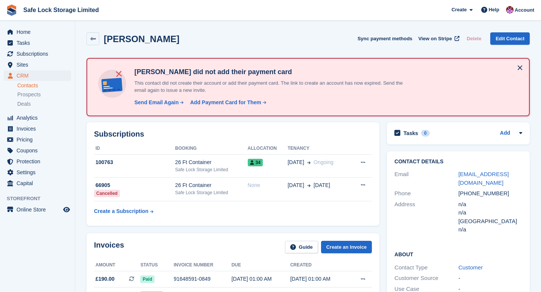  Describe the element at coordinates (411, 133) in the screenshot. I see `h2: Tasks` at that location.